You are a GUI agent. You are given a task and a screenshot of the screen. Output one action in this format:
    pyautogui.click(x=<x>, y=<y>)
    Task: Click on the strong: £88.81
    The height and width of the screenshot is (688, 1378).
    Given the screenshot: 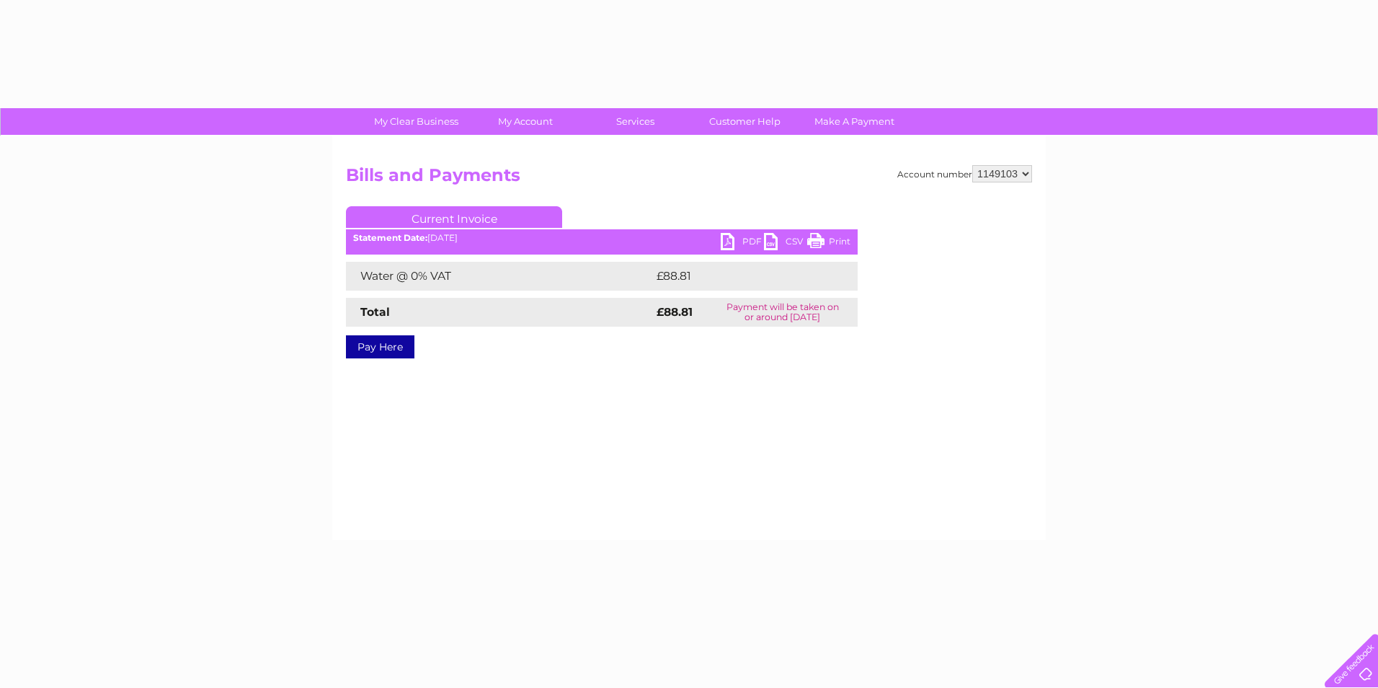 What is the action you would take?
    pyautogui.click(x=675, y=311)
    